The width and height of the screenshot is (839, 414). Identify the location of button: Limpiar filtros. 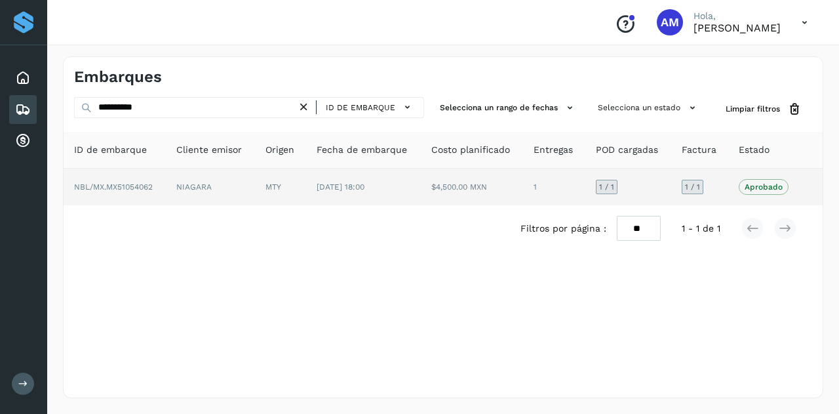
(764, 109).